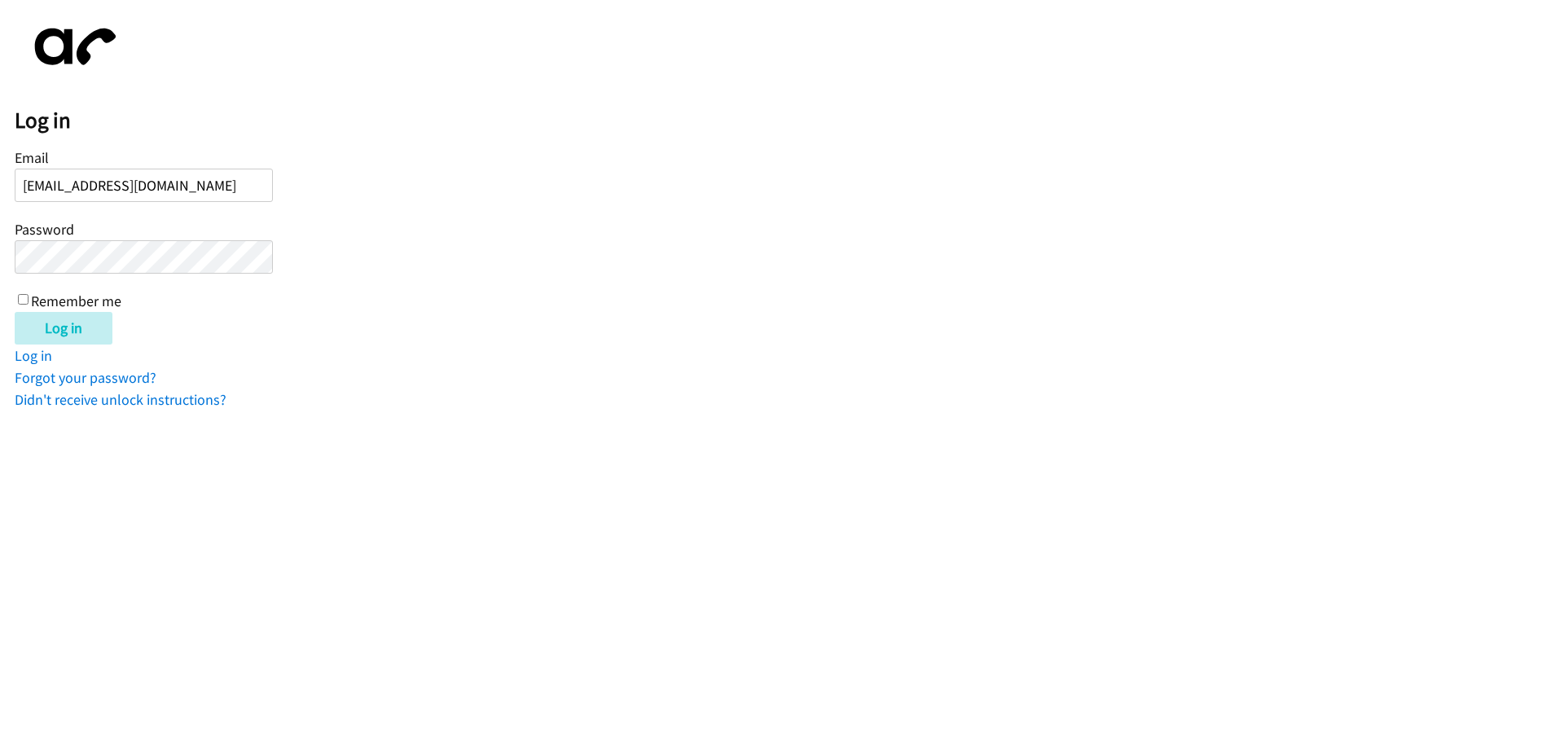 The width and height of the screenshot is (1564, 742). Describe the element at coordinates (121, 399) in the screenshot. I see `a: Didn't receive unlock instructions?` at that location.